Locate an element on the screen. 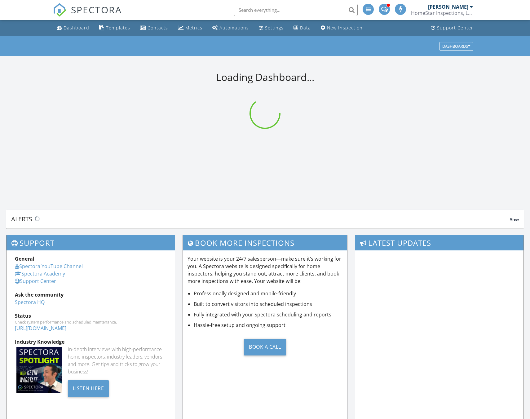 This screenshot has height=419, width=530. a: Book a Call is located at coordinates (265, 347).